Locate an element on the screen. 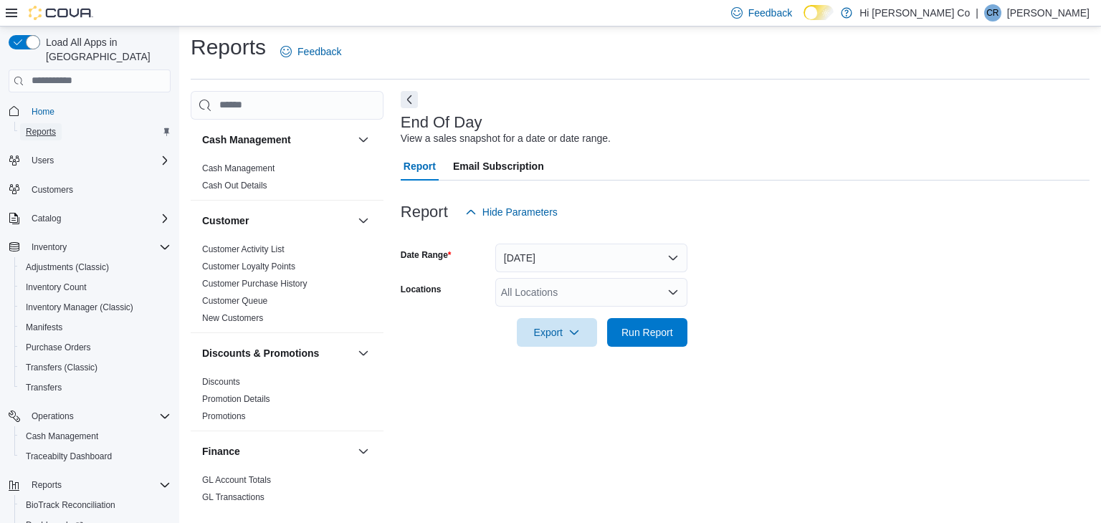  a: Customer Activity List is located at coordinates (243, 249).